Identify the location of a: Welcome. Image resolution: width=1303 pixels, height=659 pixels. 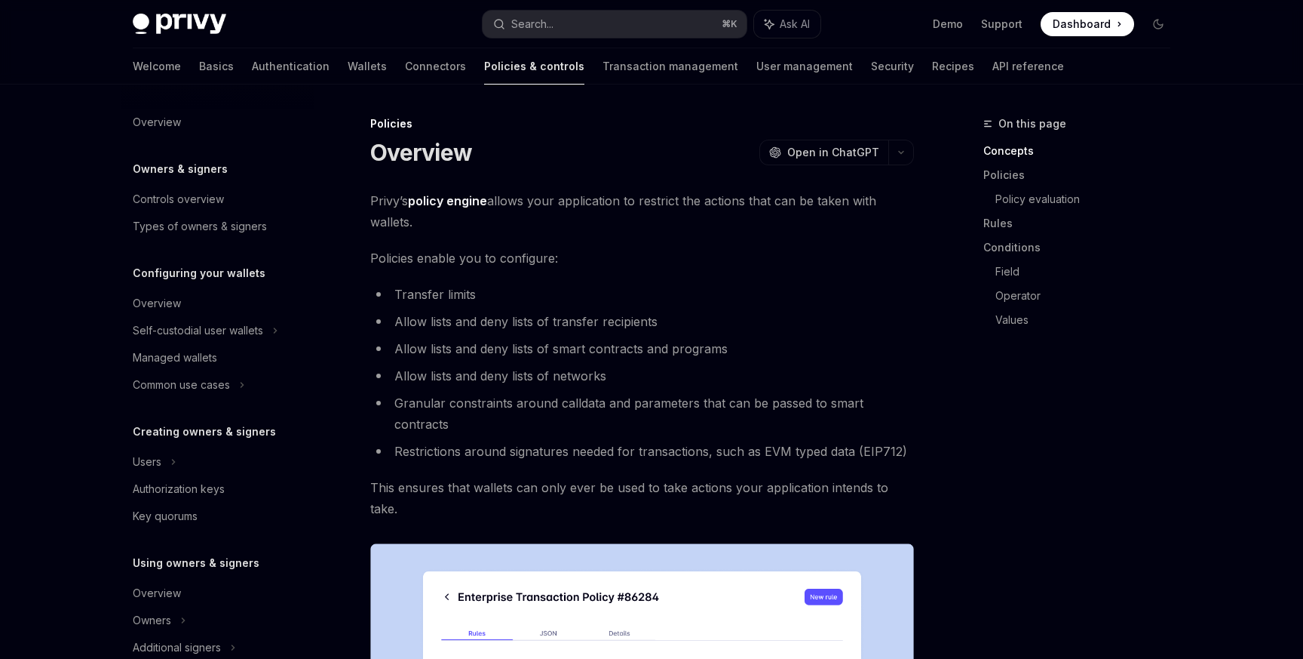
(157, 66).